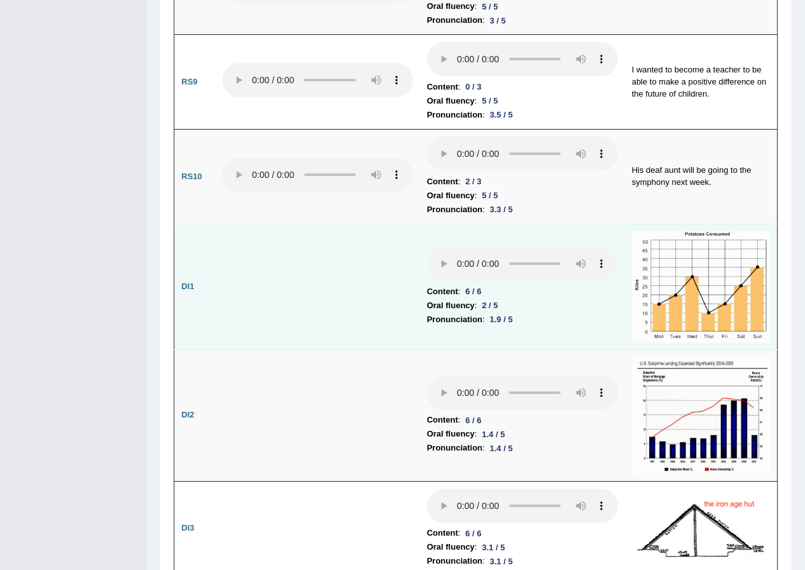 This screenshot has height=570, width=805. Describe the element at coordinates (701, 177) in the screenshot. I see `td: His deaf aunt will be going to the symphony next week.` at that location.